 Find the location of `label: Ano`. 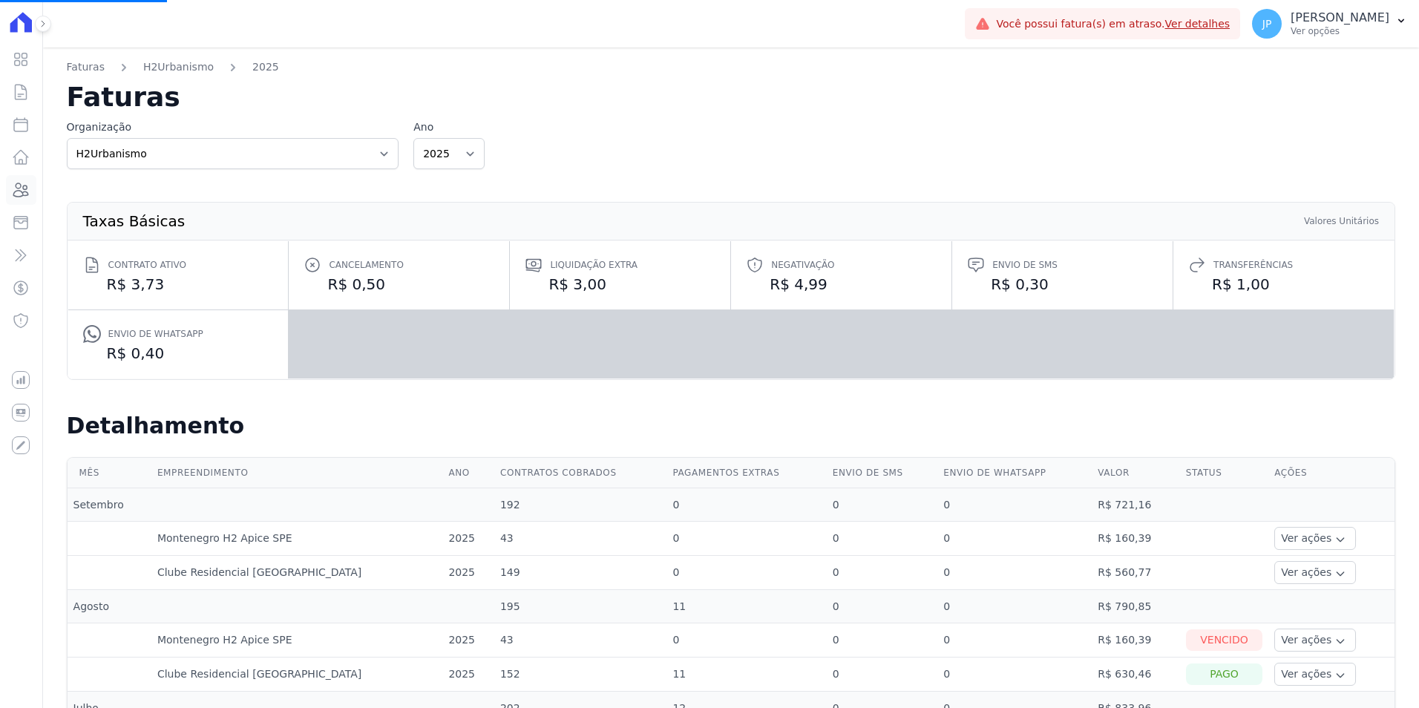

label: Ano is located at coordinates (449, 127).